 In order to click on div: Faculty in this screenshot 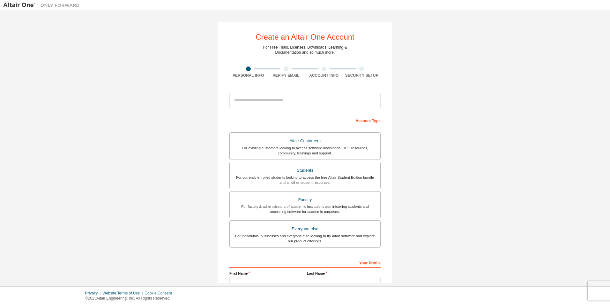, I will do `click(305, 200)`.